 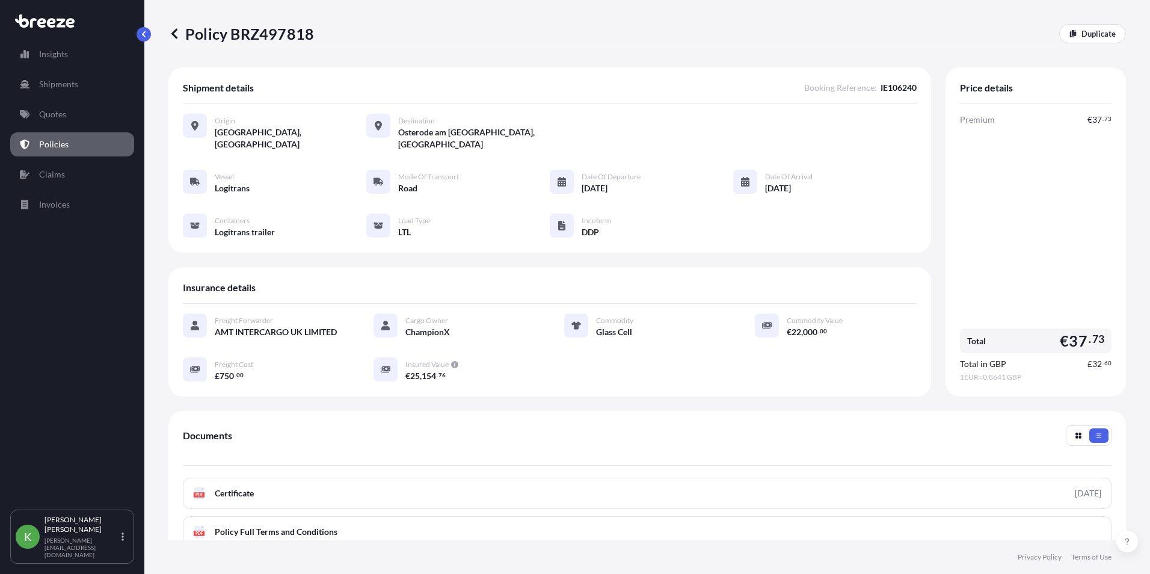 I want to click on span: Total in GBP, so click(x=983, y=364).